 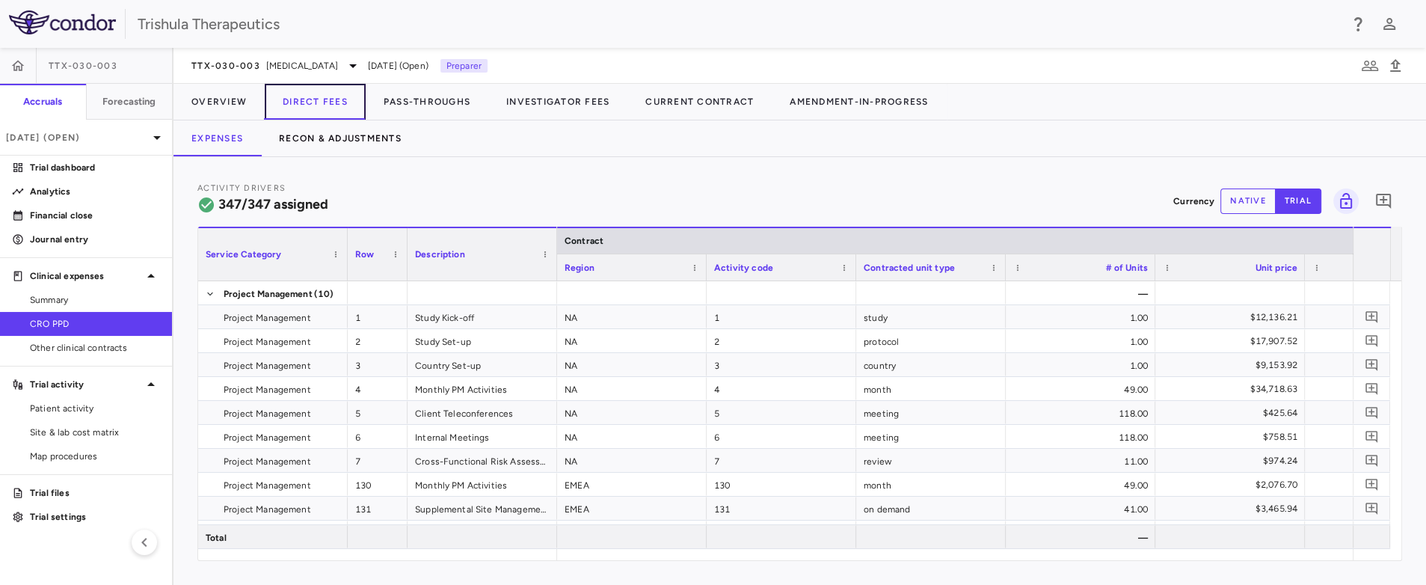 What do you see at coordinates (584, 241) in the screenshot?
I see `span: Contract` at bounding box center [584, 241].